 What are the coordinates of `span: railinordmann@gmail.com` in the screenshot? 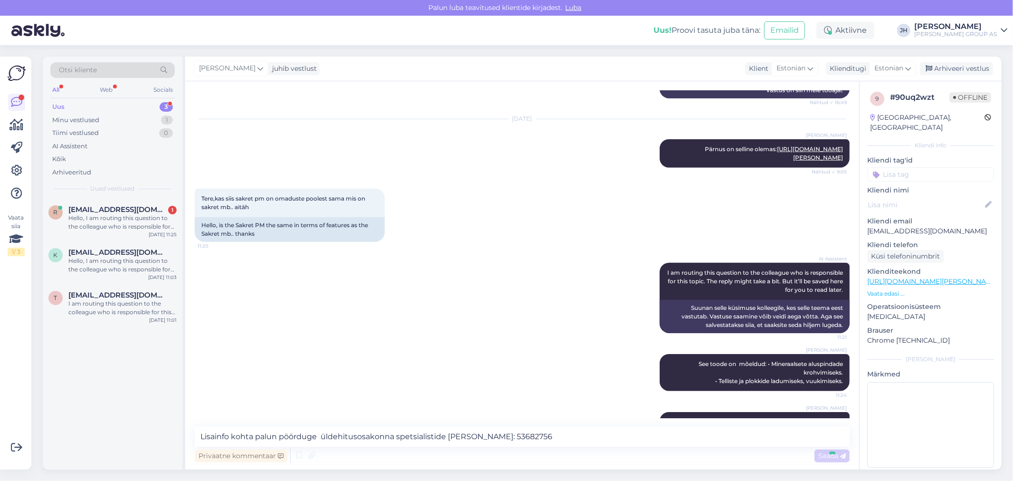 It's located at (118, 209).